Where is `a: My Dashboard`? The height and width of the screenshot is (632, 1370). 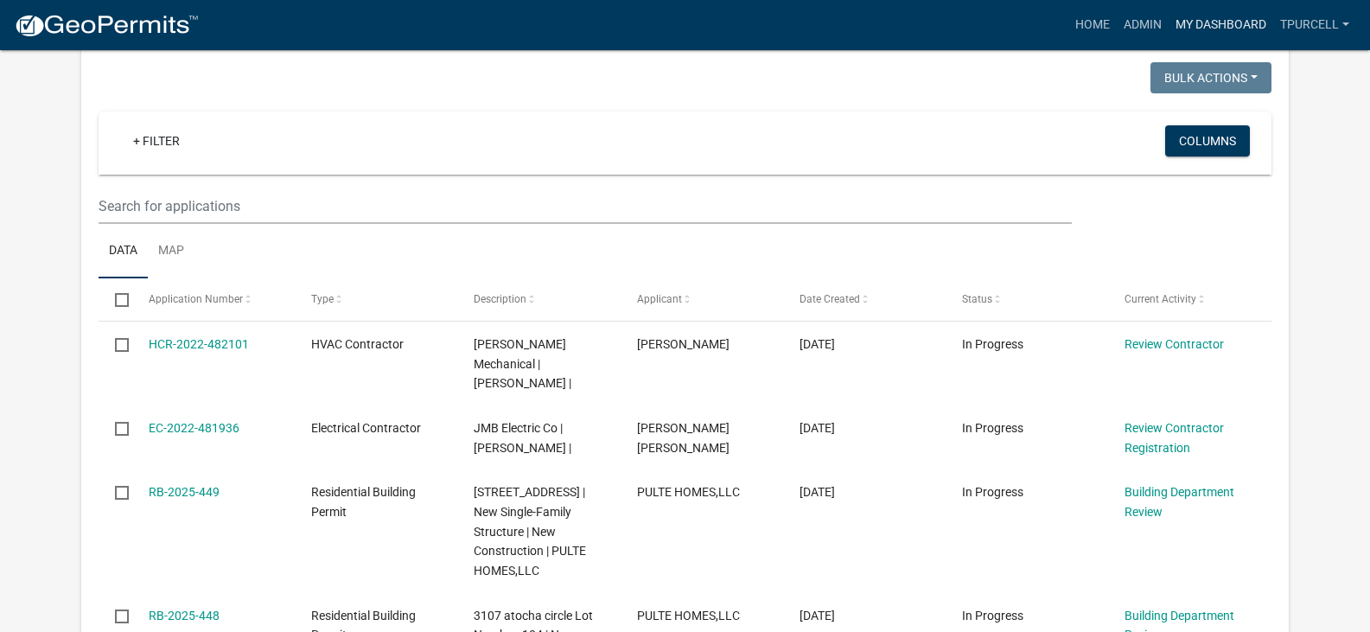 a: My Dashboard is located at coordinates (1221, 25).